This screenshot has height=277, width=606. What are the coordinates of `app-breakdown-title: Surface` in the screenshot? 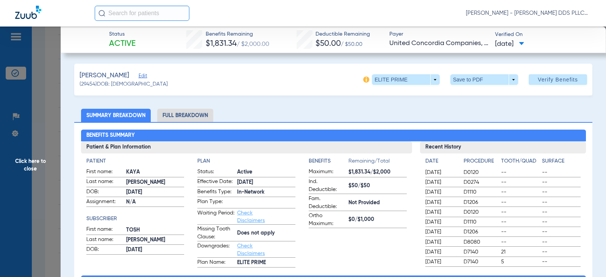 It's located at (560, 162).